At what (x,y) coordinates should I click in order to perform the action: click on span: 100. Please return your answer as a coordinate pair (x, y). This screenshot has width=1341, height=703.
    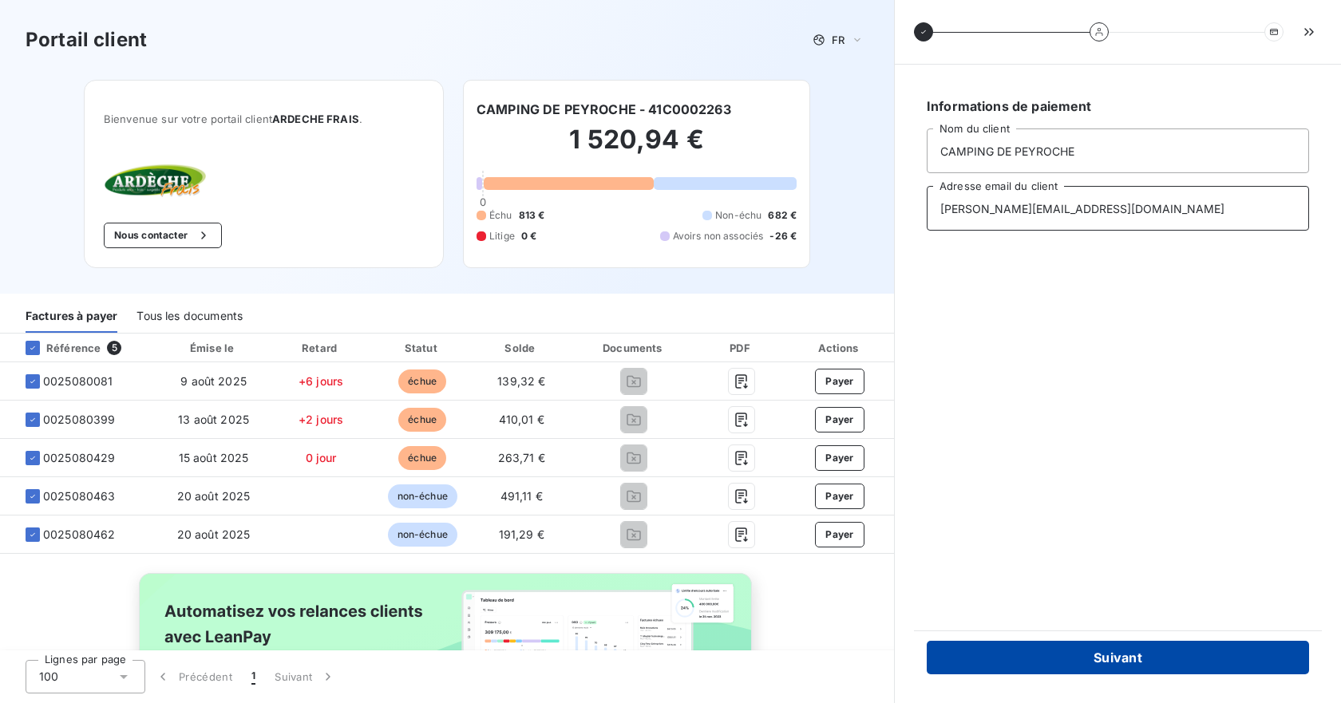
    Looking at the image, I should click on (49, 677).